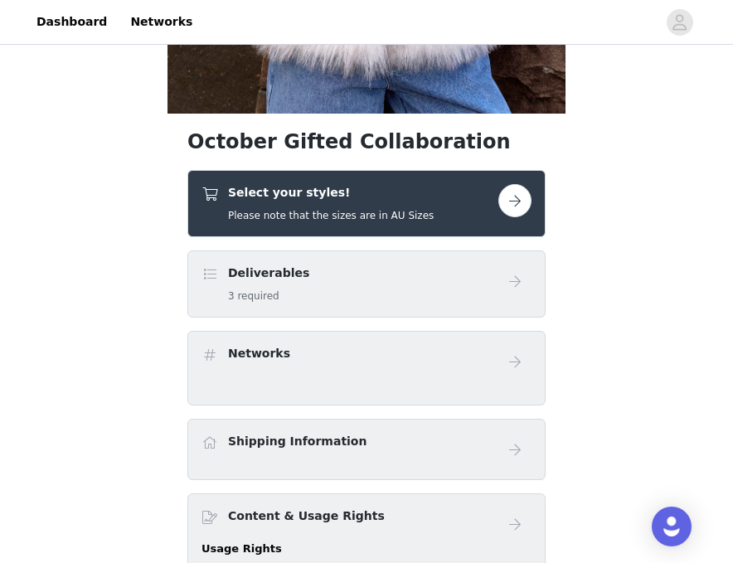 The image size is (733, 563). What do you see at coordinates (672, 527) in the screenshot?
I see `div: Open Intercom Messenger` at bounding box center [672, 527].